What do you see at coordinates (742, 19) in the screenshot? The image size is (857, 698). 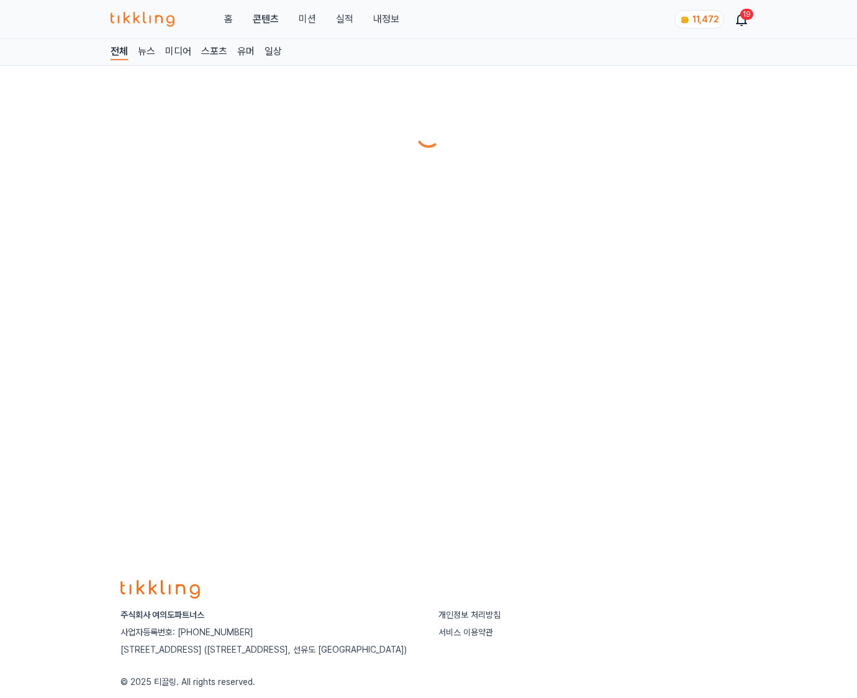 I see `a: 19` at bounding box center [742, 19].